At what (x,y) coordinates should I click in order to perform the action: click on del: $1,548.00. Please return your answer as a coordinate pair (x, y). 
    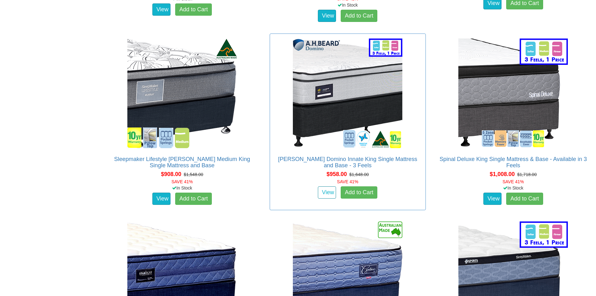
    Looking at the image, I should click on (193, 174).